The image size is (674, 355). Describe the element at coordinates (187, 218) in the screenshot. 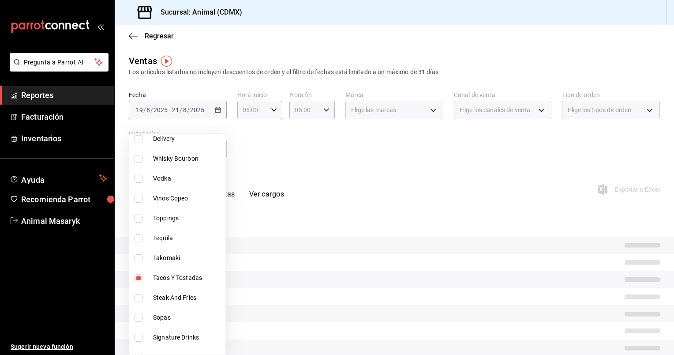

I see `span: Toppings` at that location.